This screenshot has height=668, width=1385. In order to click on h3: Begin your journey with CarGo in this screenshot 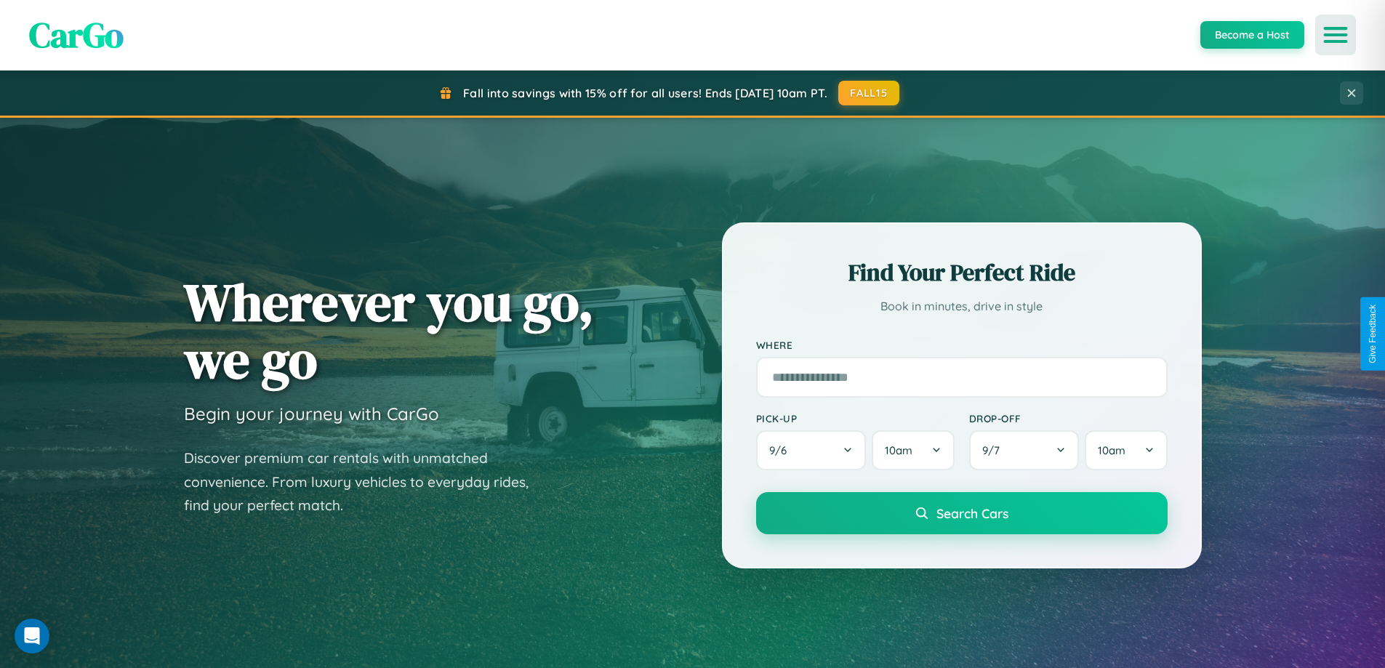, I will do `click(311, 414)`.